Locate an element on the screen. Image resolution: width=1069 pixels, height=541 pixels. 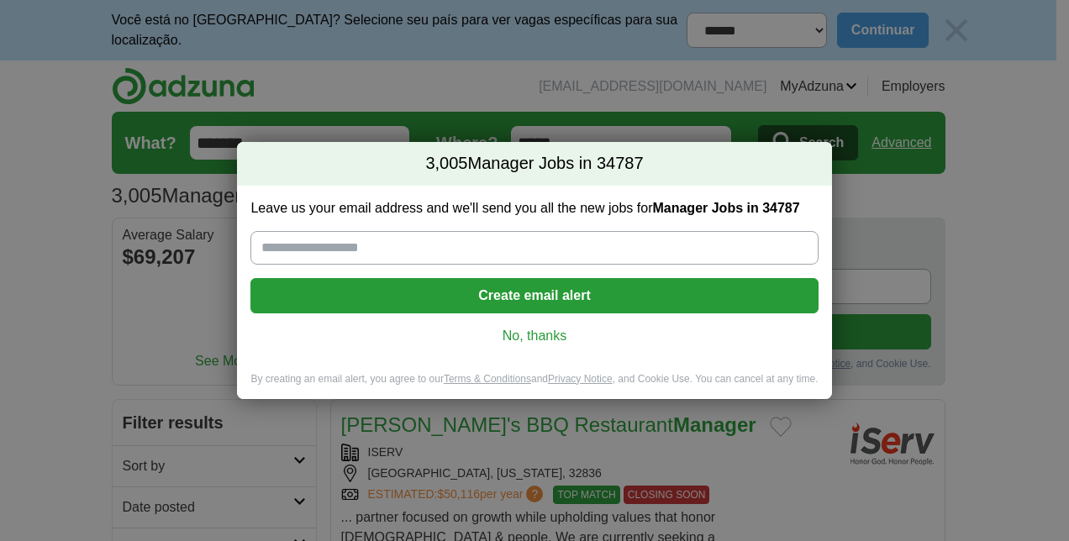
h2: Manager Jobs in 34787 is located at coordinates (534, 164).